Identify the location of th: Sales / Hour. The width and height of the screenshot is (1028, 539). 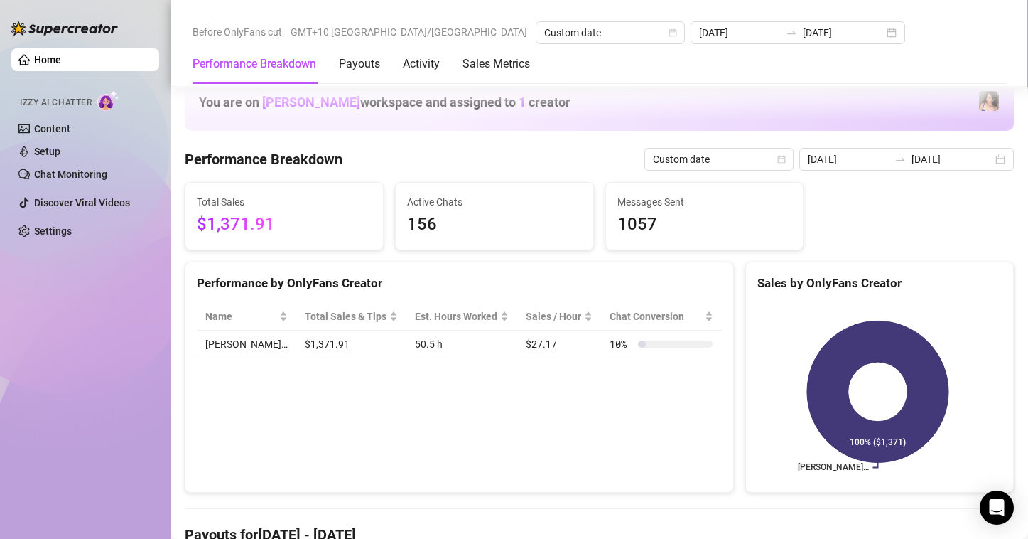
(559, 316).